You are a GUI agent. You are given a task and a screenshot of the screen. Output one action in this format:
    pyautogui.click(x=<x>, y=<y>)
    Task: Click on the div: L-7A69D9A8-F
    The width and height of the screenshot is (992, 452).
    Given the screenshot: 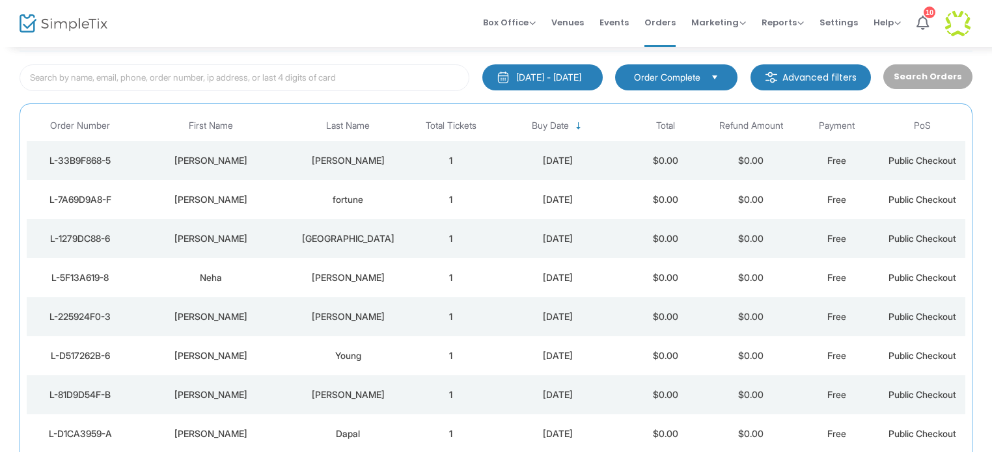 What is the action you would take?
    pyautogui.click(x=80, y=200)
    